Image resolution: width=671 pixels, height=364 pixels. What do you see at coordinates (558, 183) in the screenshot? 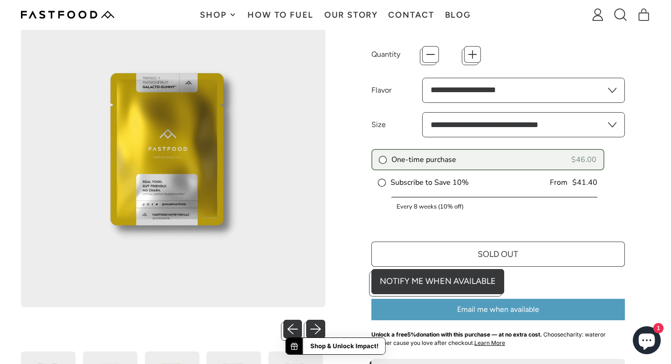
I see `div: From` at bounding box center [558, 183].